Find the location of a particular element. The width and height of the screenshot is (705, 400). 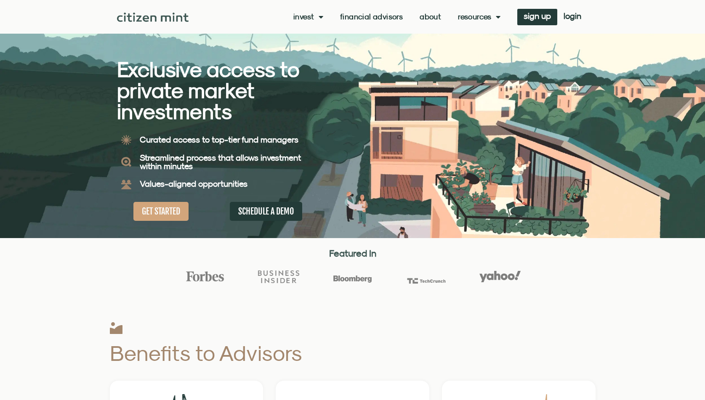

a: sign up is located at coordinates (537, 17).